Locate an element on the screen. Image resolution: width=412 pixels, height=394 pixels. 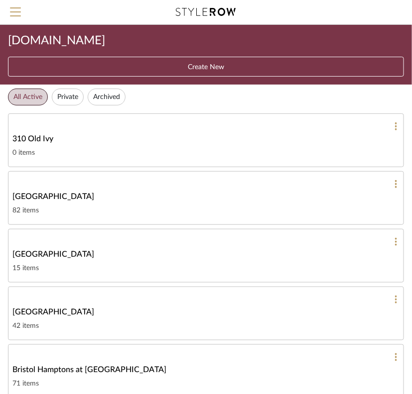
a: 310 Old Ivy0 items is located at coordinates (206, 140).